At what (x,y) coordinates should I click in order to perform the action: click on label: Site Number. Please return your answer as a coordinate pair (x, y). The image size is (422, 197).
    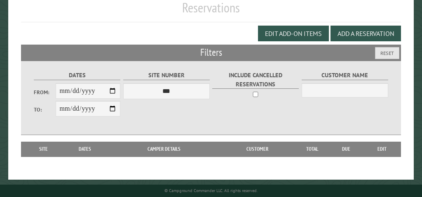
    Looking at the image, I should click on (167, 75).